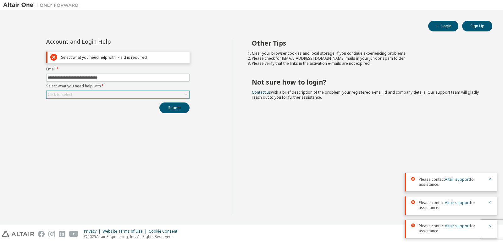 Image resolution: width=503 pixels, height=243 pixels. What do you see at coordinates (132, 236) in the screenshot?
I see `p: © 2025 Altair Engineering, Inc. All Rights Reserved.` at bounding box center [132, 236].